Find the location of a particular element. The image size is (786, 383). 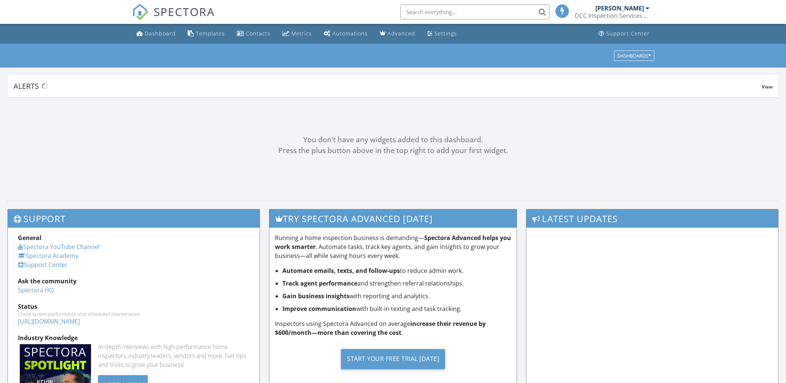

div: You don't have any widgets added to this dashboard. is located at coordinates (393, 139).